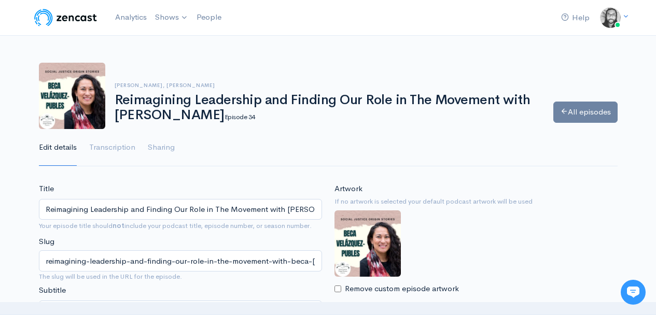 This screenshot has height=315, width=656. What do you see at coordinates (209, 17) in the screenshot?
I see `a: People` at bounding box center [209, 17].